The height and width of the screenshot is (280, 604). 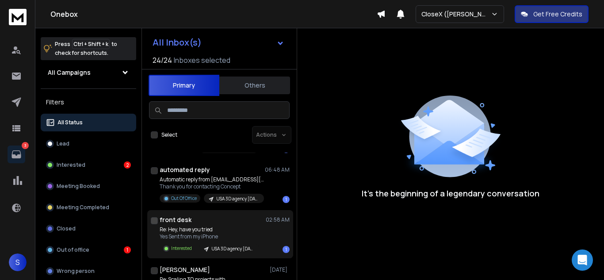 I want to click on p: 3, so click(x=25, y=145).